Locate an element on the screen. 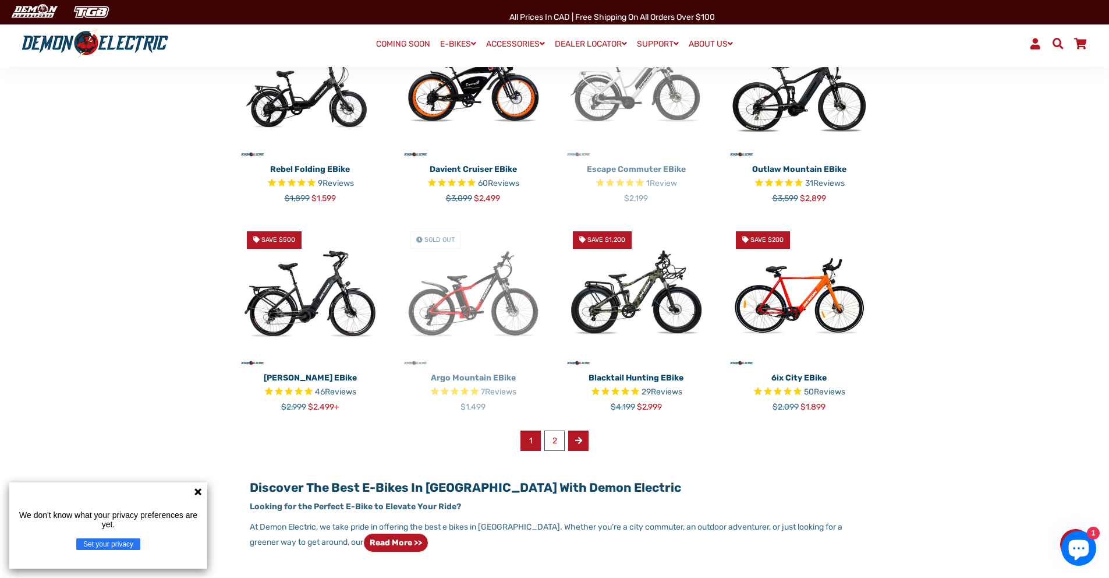 This screenshot has width=1109, height=578. img: Outlaw Mountain eBike - Demon Electric is located at coordinates (799, 86).